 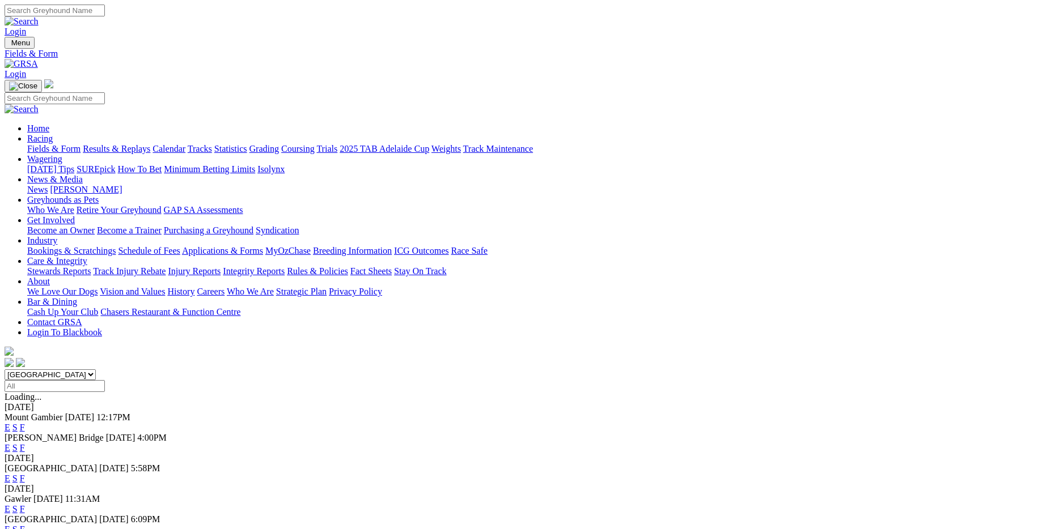 I want to click on img: Close, so click(x=23, y=86).